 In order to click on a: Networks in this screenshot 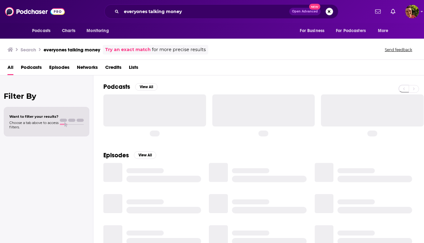, I will do `click(87, 69)`.